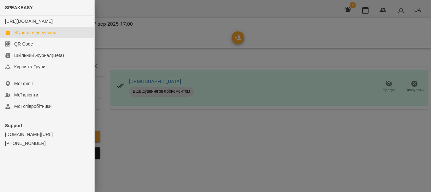 Image resolution: width=431 pixels, height=192 pixels. Describe the element at coordinates (39, 55) in the screenshot. I see `div: Шкільний Журнал(Beta)` at that location.